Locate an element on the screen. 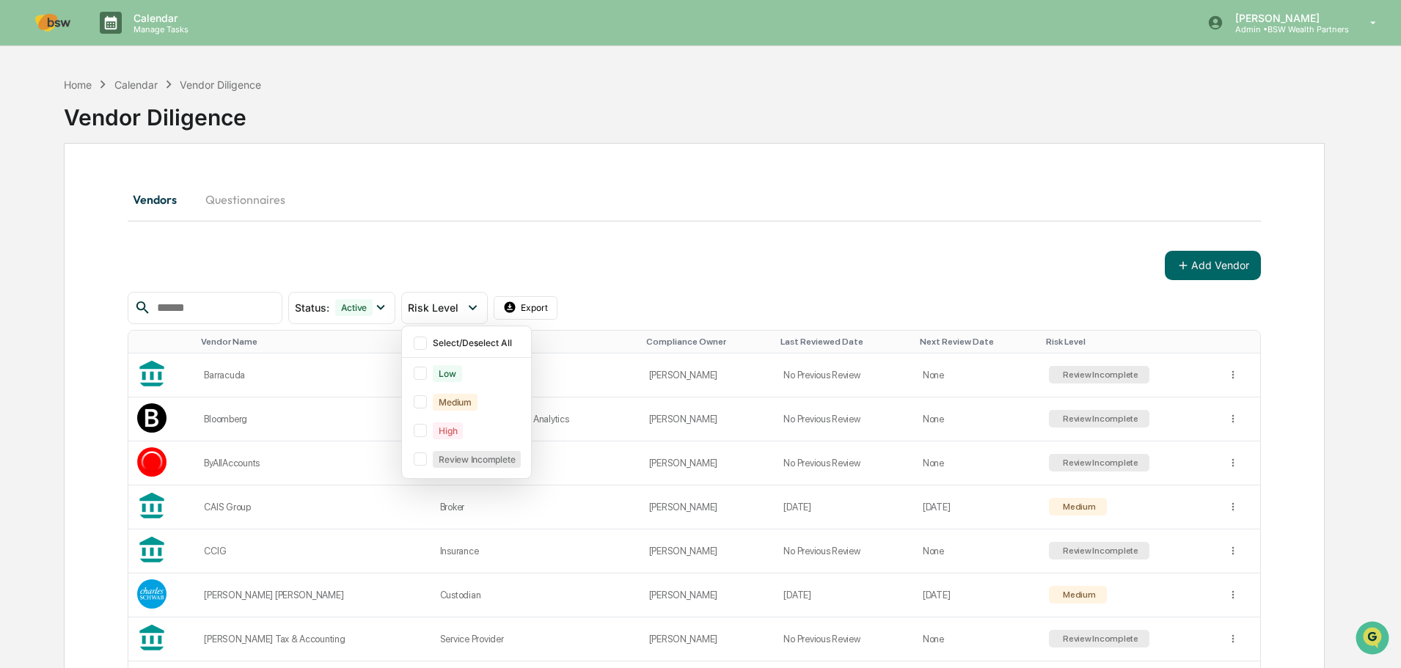 This screenshot has width=1401, height=668. button: Start new chat is located at coordinates (258, 125).